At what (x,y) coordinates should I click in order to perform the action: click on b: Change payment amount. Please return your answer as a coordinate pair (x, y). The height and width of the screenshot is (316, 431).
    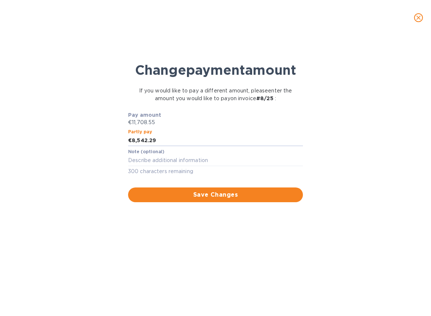
    Looking at the image, I should click on (216, 70).